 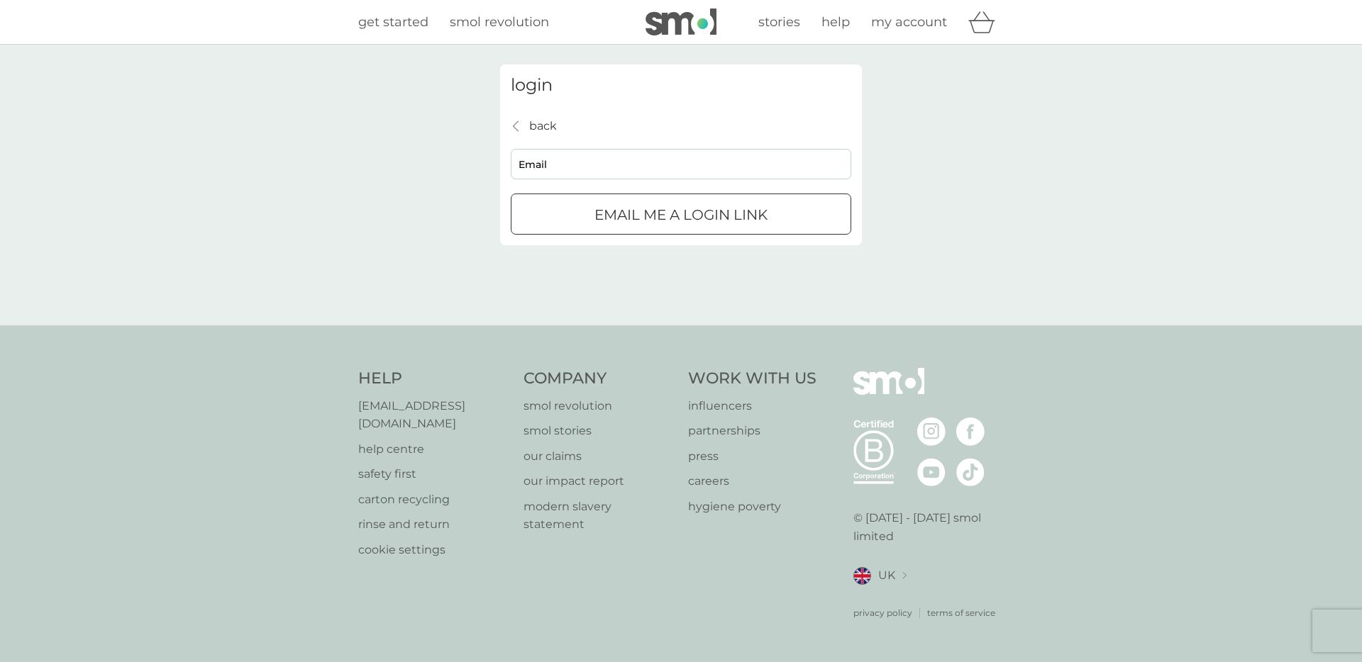 What do you see at coordinates (433, 500) in the screenshot?
I see `a: carton recycling` at bounding box center [433, 500].